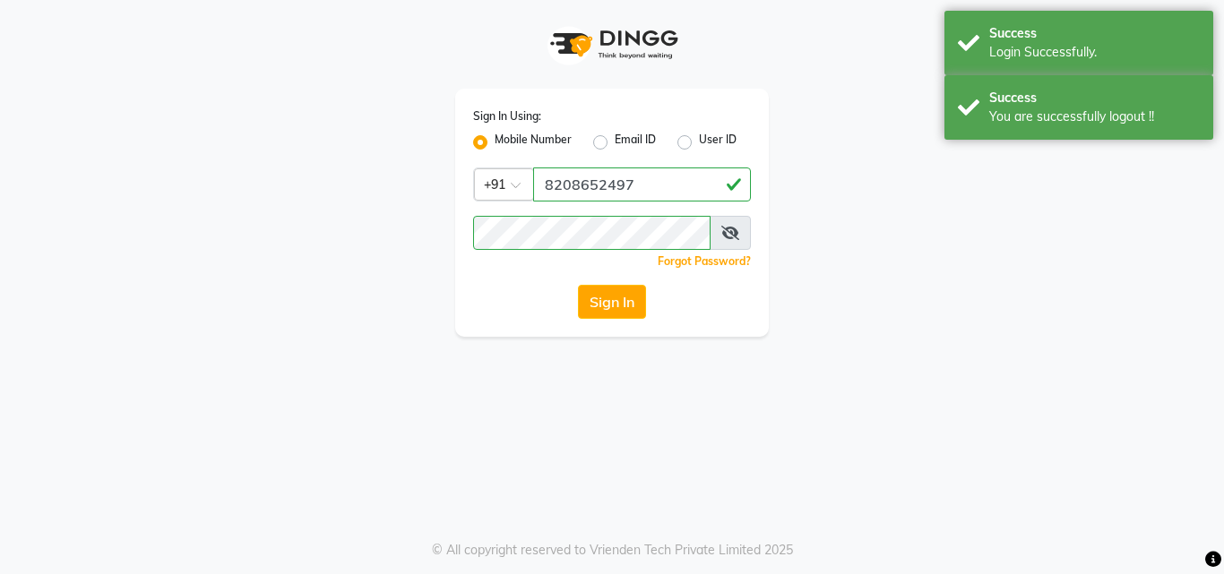 This screenshot has width=1224, height=574. I want to click on div: Login Successfully., so click(1094, 52).